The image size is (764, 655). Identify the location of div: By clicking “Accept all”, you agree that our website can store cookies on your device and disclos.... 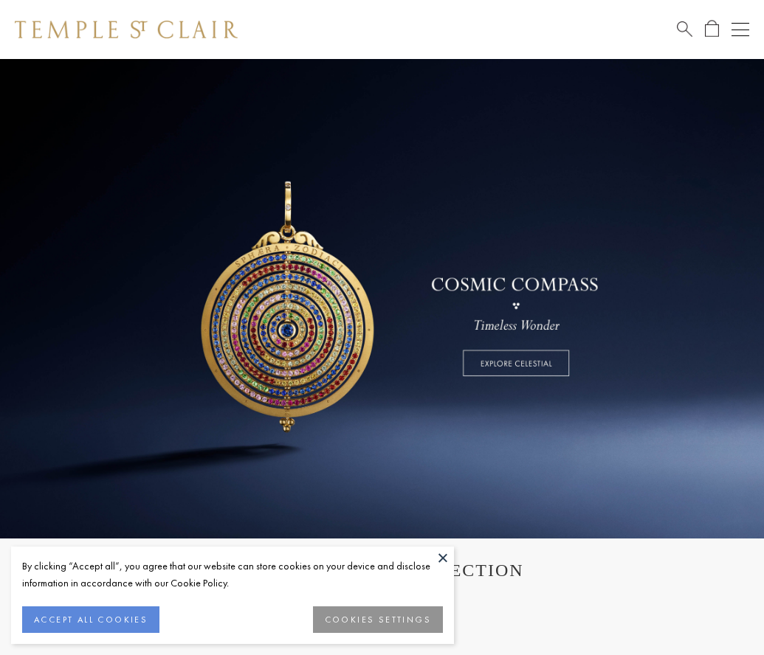
(232, 575).